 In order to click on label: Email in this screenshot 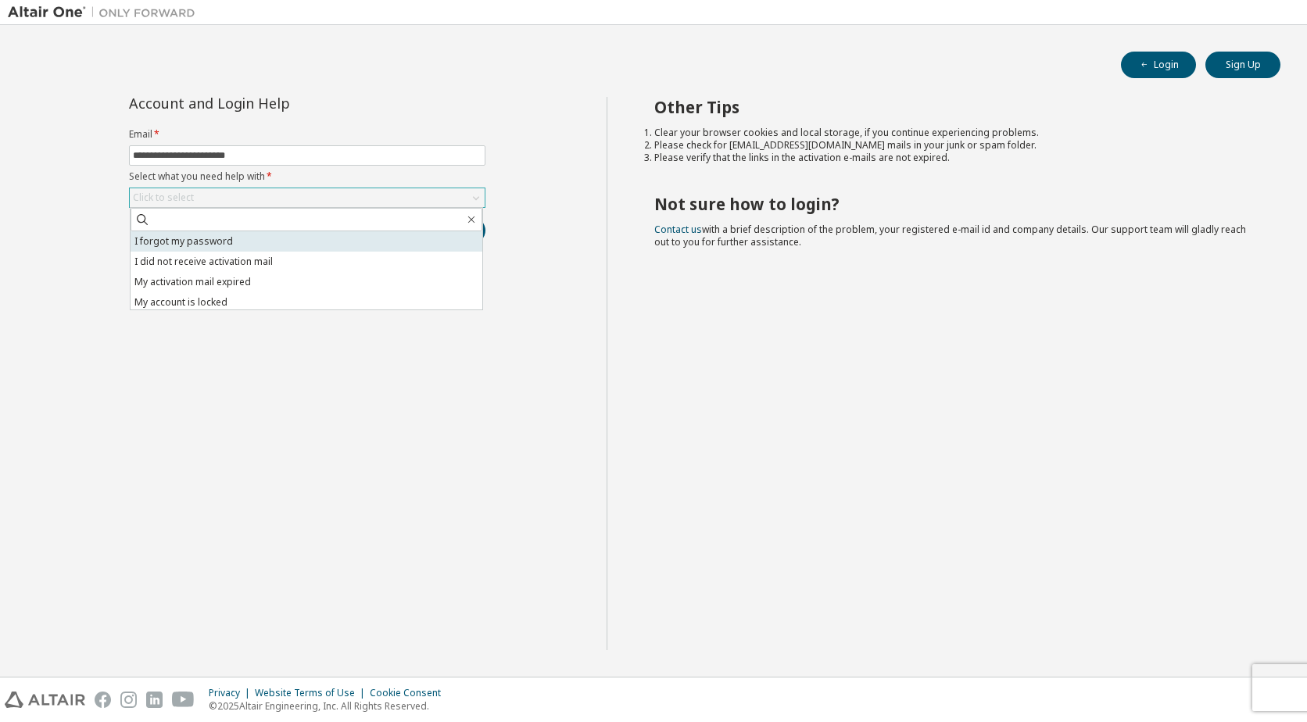, I will do `click(307, 134)`.